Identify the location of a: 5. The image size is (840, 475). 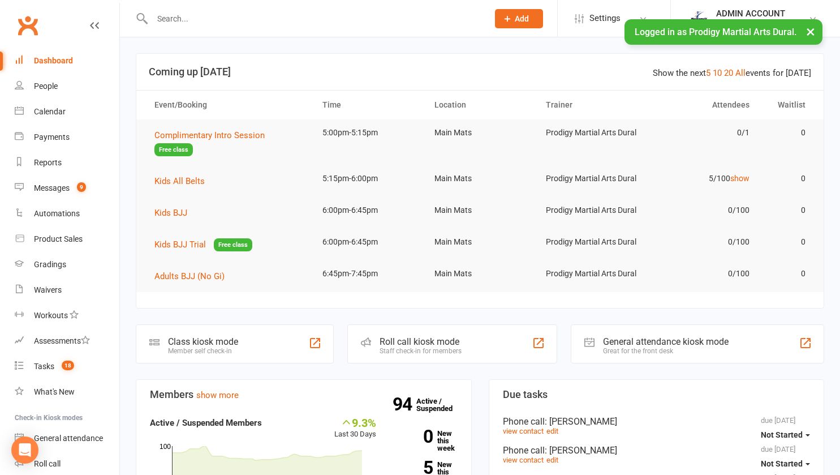
(708, 73).